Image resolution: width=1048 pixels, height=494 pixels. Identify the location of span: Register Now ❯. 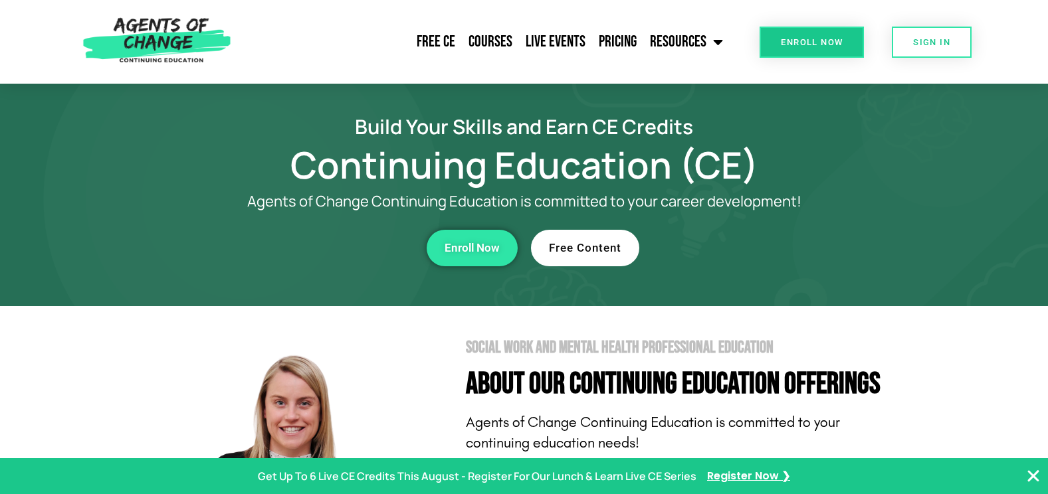
(748, 476).